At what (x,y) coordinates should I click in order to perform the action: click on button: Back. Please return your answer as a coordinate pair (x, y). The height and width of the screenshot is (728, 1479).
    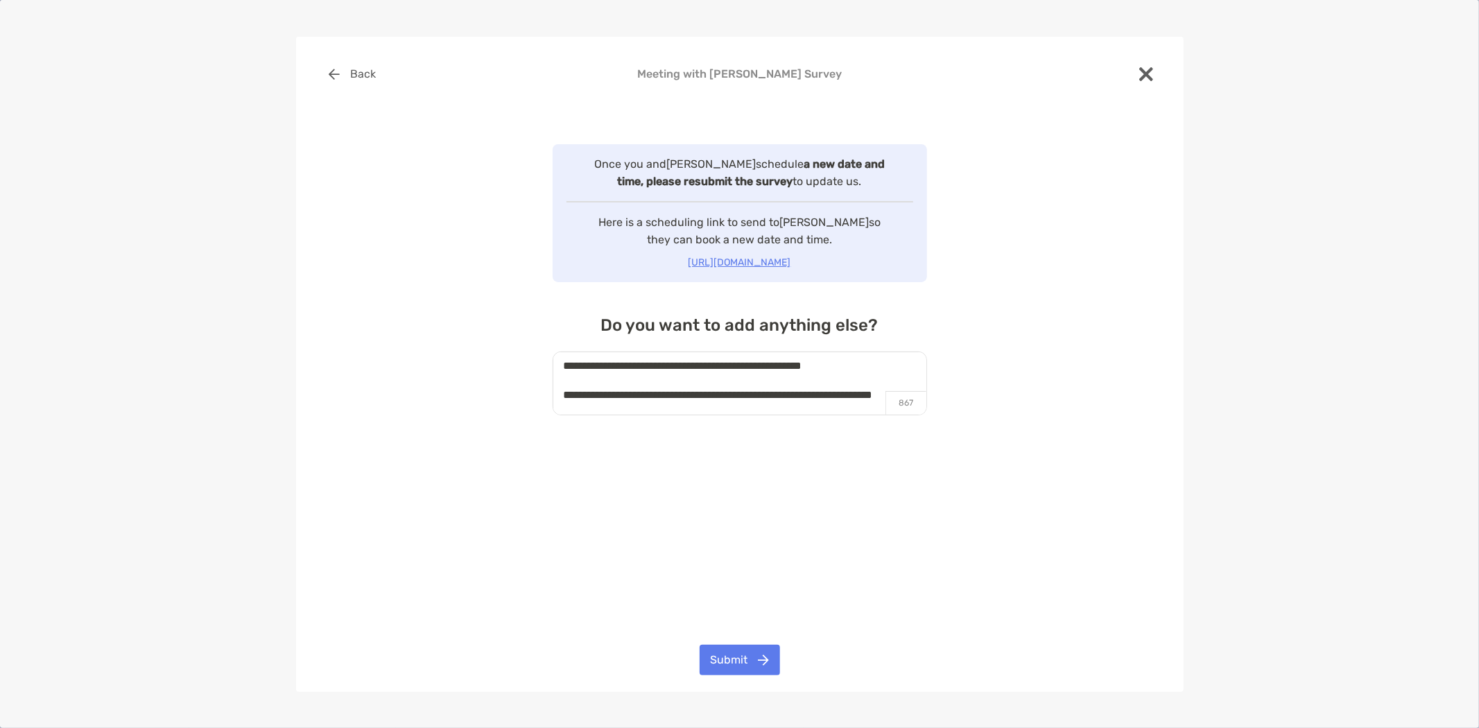
    Looking at the image, I should click on (352, 74).